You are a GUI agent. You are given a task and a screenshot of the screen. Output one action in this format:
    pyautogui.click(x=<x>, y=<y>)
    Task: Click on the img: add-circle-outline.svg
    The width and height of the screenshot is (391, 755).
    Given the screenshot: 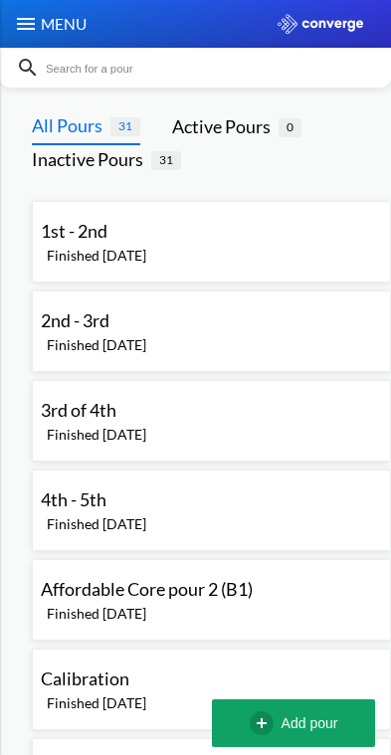 What is the action you would take?
    pyautogui.click(x=266, y=723)
    